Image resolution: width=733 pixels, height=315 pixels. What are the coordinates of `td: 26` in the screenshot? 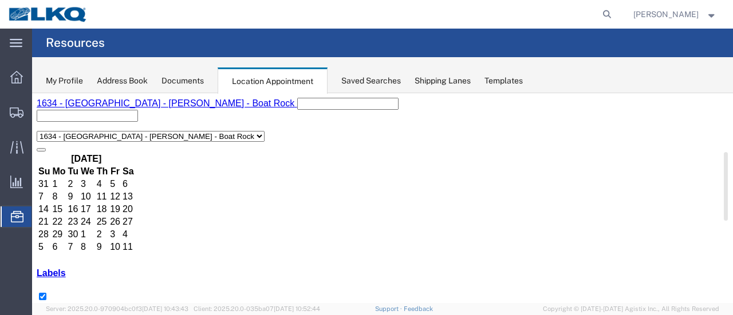 It's located at (83, 129).